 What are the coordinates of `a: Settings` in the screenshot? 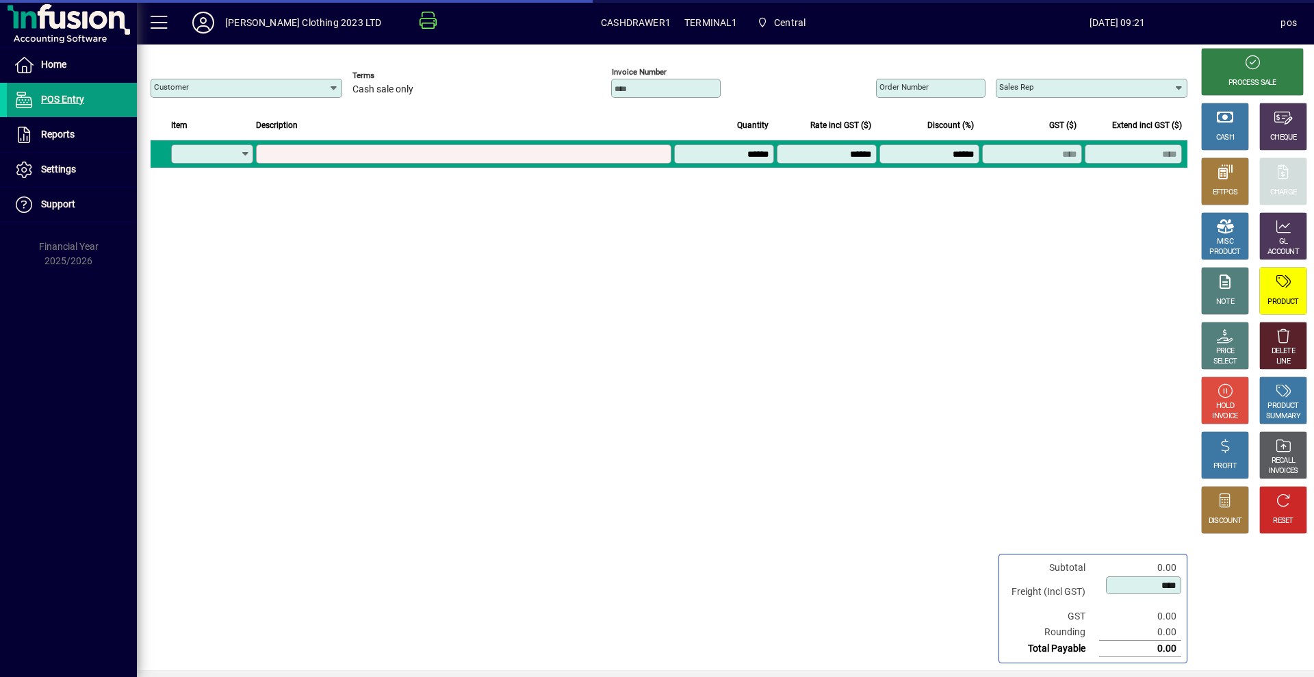 It's located at (72, 170).